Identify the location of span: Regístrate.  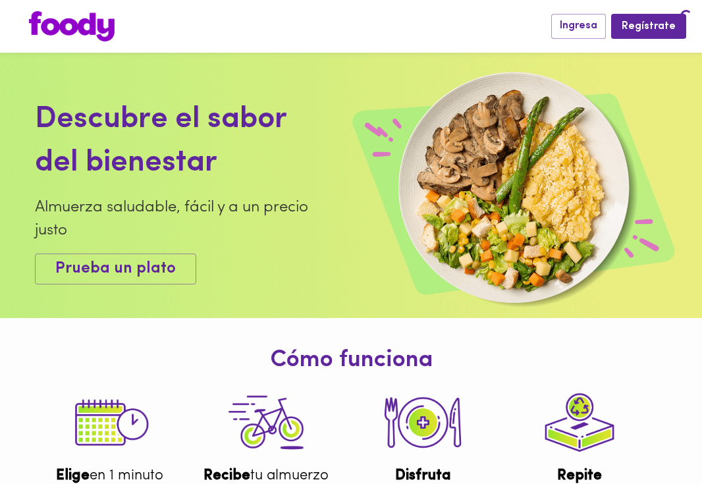
(649, 26).